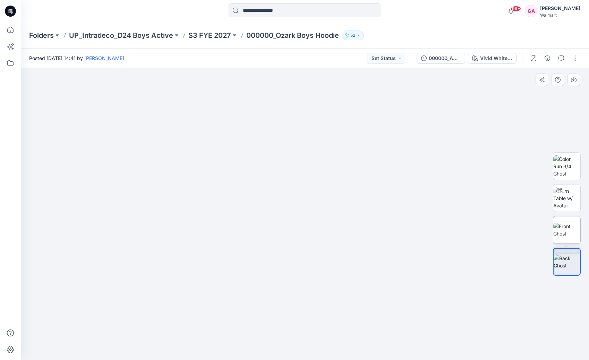 This screenshot has height=360, width=589. What do you see at coordinates (496, 58) in the screenshot?
I see `div: Vivid White-Mountain Scene 2` at bounding box center [496, 58].